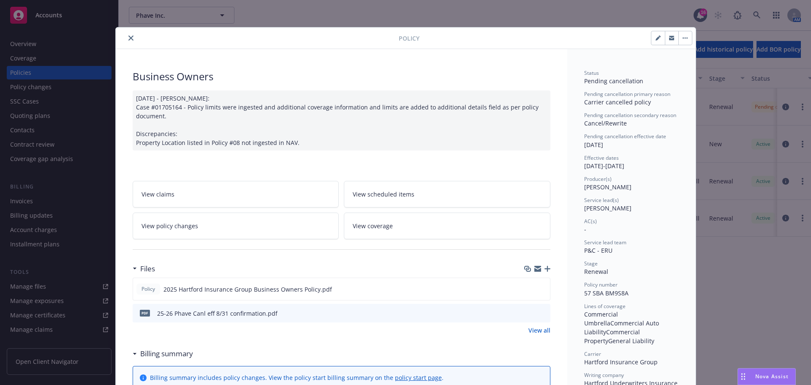  What do you see at coordinates (236, 194) in the screenshot?
I see `a: View claims` at bounding box center [236, 194].